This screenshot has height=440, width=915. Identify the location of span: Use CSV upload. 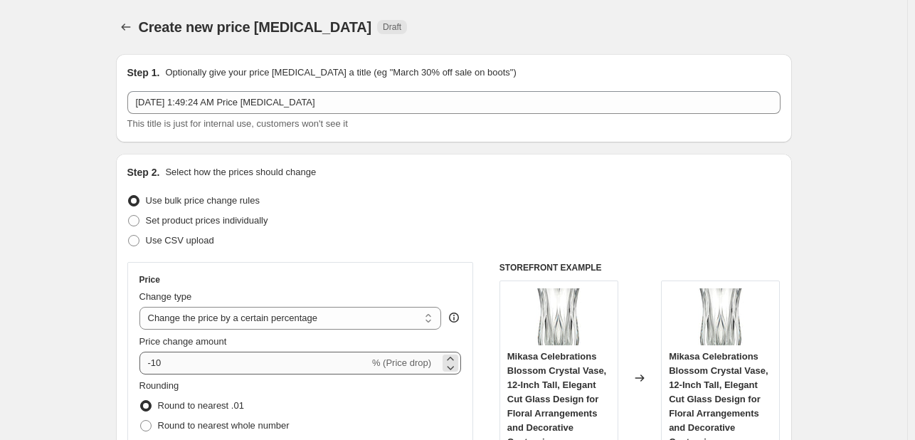
(180, 240).